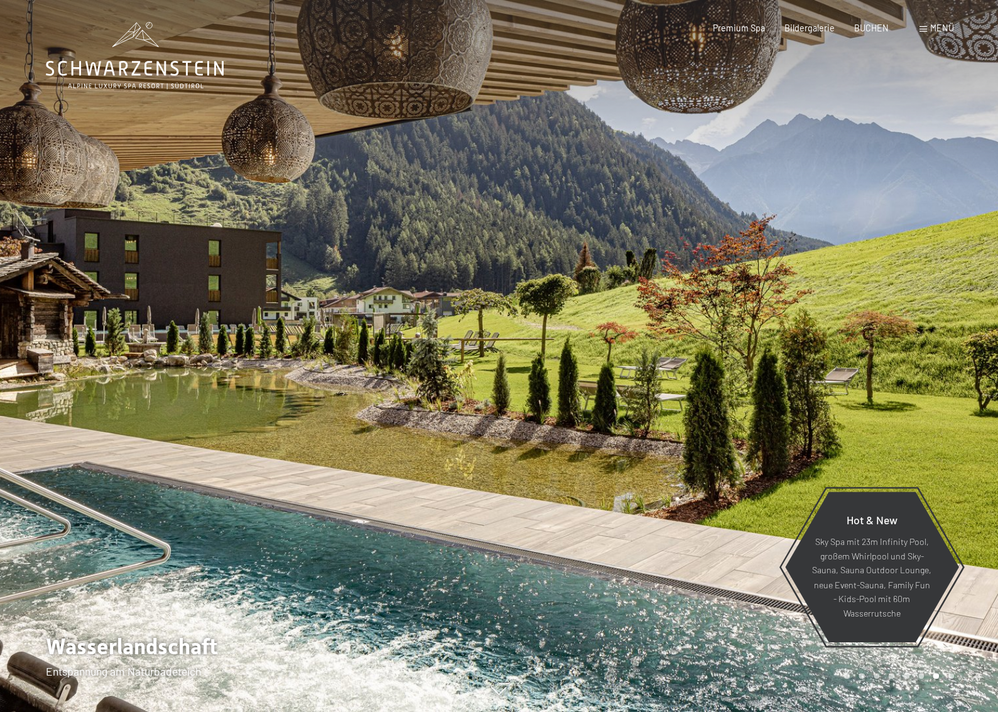  I want to click on p: Sky Spa mit 23m Infinity Pool, großem Whirlpool und Sky-Sauna, Sauna Outdoor Lounge, neue Event-S..., so click(871, 578).